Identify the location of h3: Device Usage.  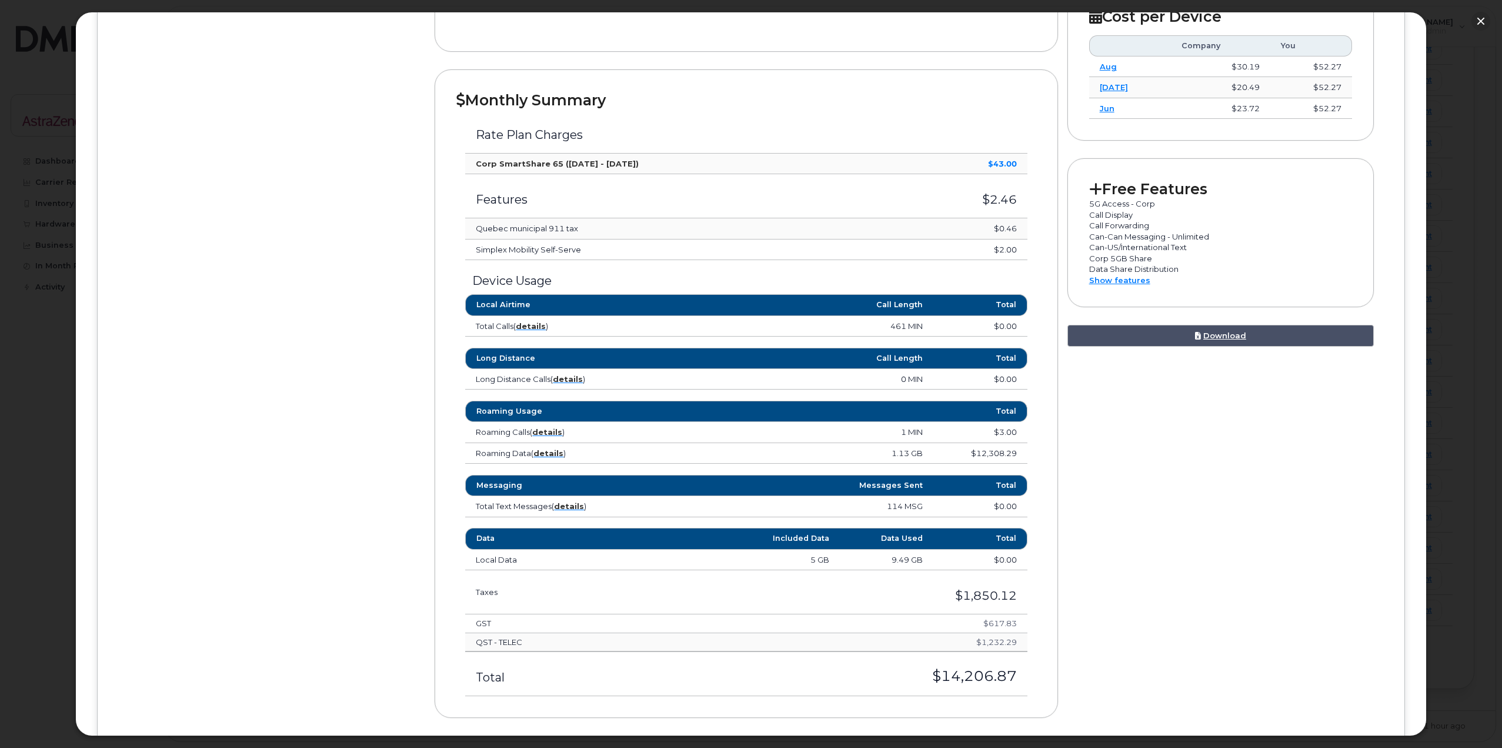
(746, 281).